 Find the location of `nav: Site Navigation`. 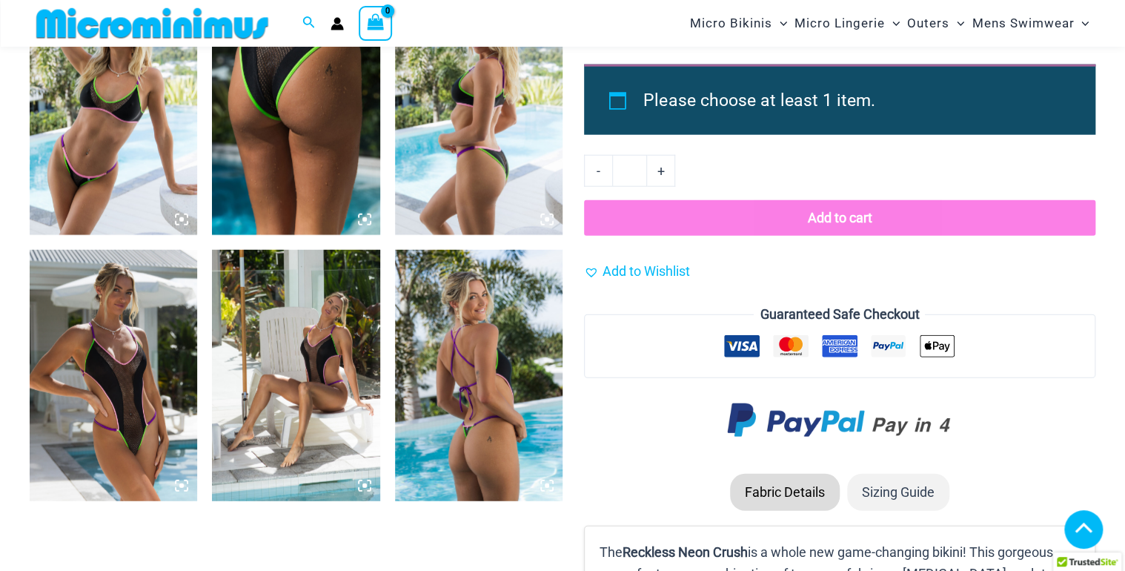

nav: Site Navigation is located at coordinates (889, 23).